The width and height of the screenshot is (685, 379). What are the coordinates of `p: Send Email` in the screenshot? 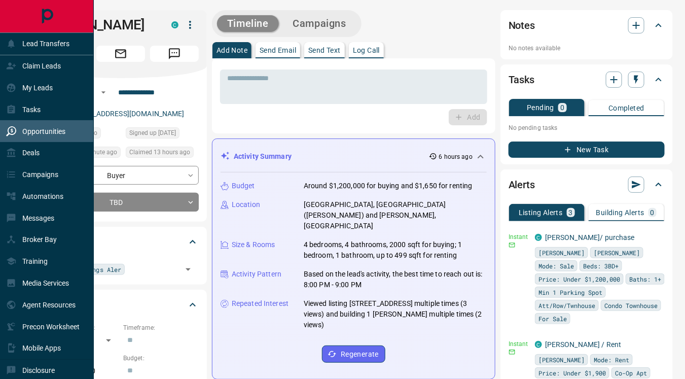 It's located at (278, 50).